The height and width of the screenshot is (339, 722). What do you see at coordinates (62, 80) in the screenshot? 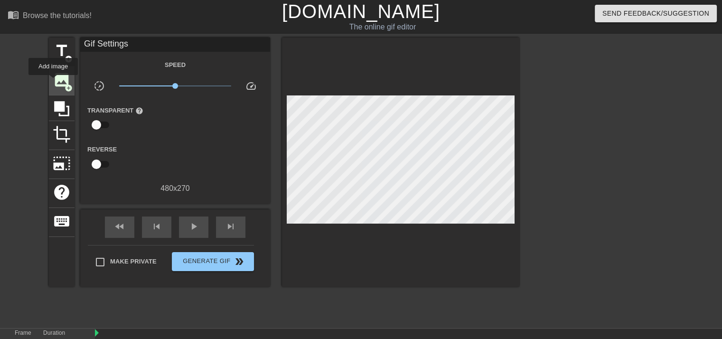
I see `span: image` at bounding box center [62, 80].